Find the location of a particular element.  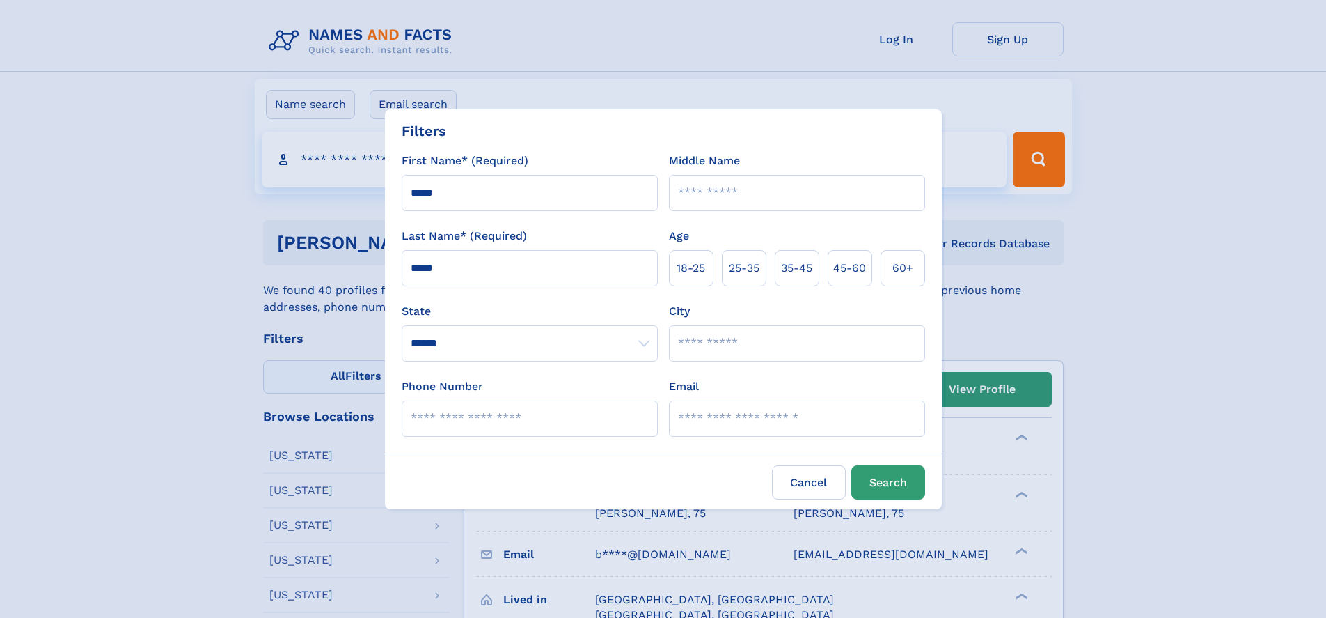

label: Phone Number is located at coordinates (442, 386).